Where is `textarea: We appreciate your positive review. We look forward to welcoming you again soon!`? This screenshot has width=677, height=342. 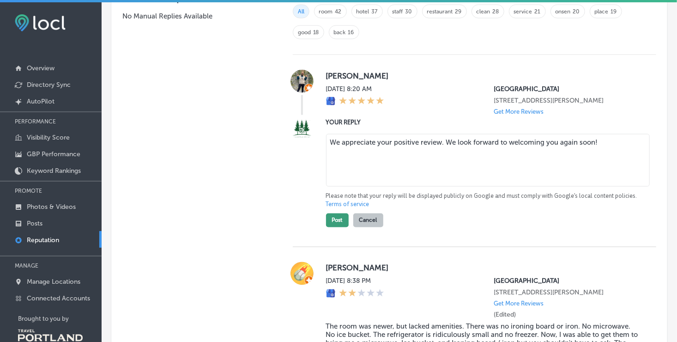 textarea: We appreciate your positive review. We look forward to welcoming you again soon! is located at coordinates (487, 160).